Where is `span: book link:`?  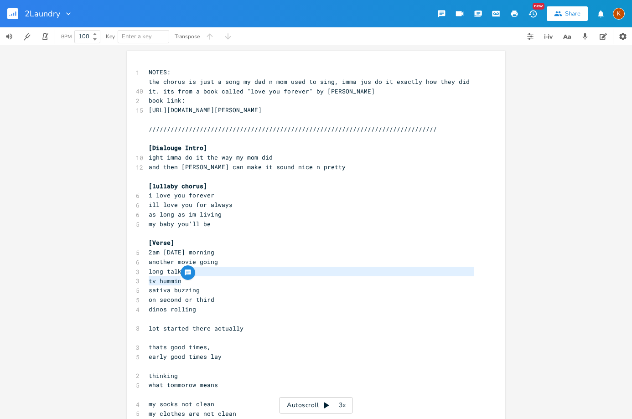
span: book link: is located at coordinates (167, 100).